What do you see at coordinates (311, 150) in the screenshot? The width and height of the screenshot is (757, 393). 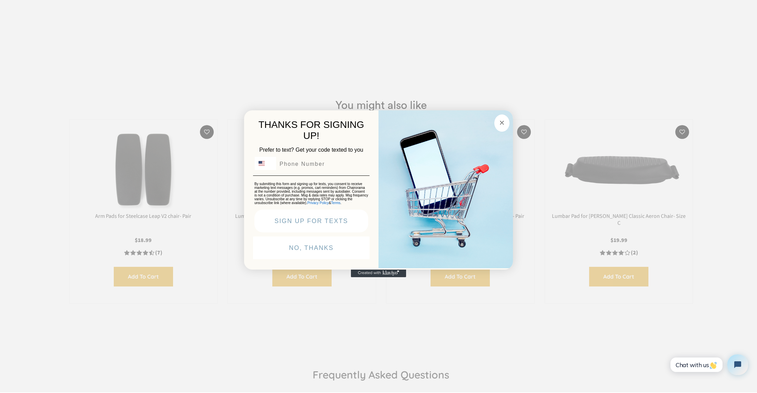 I see `span: Prefer to text? Get your code texted to you` at bounding box center [311, 150].